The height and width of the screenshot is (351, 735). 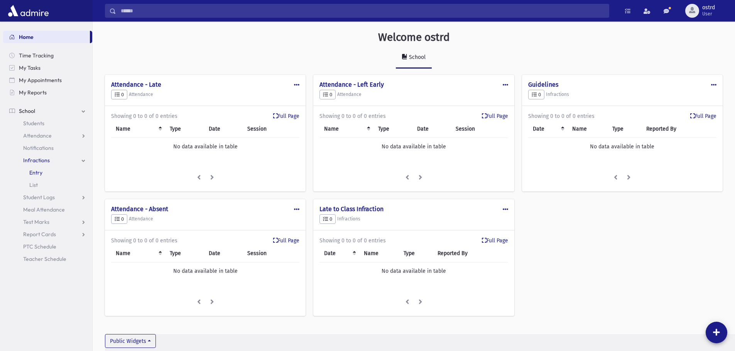 What do you see at coordinates (413, 209) in the screenshot?
I see `h4: Late to Class Infraction` at bounding box center [413, 209].